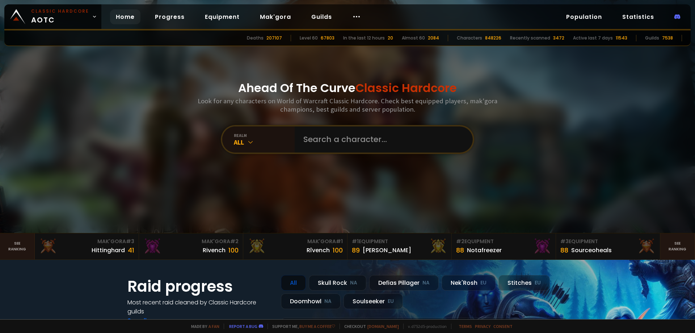 The height and width of the screenshot is (333, 695). What do you see at coordinates (559, 38) in the screenshot?
I see `div: 3472` at bounding box center [559, 38].